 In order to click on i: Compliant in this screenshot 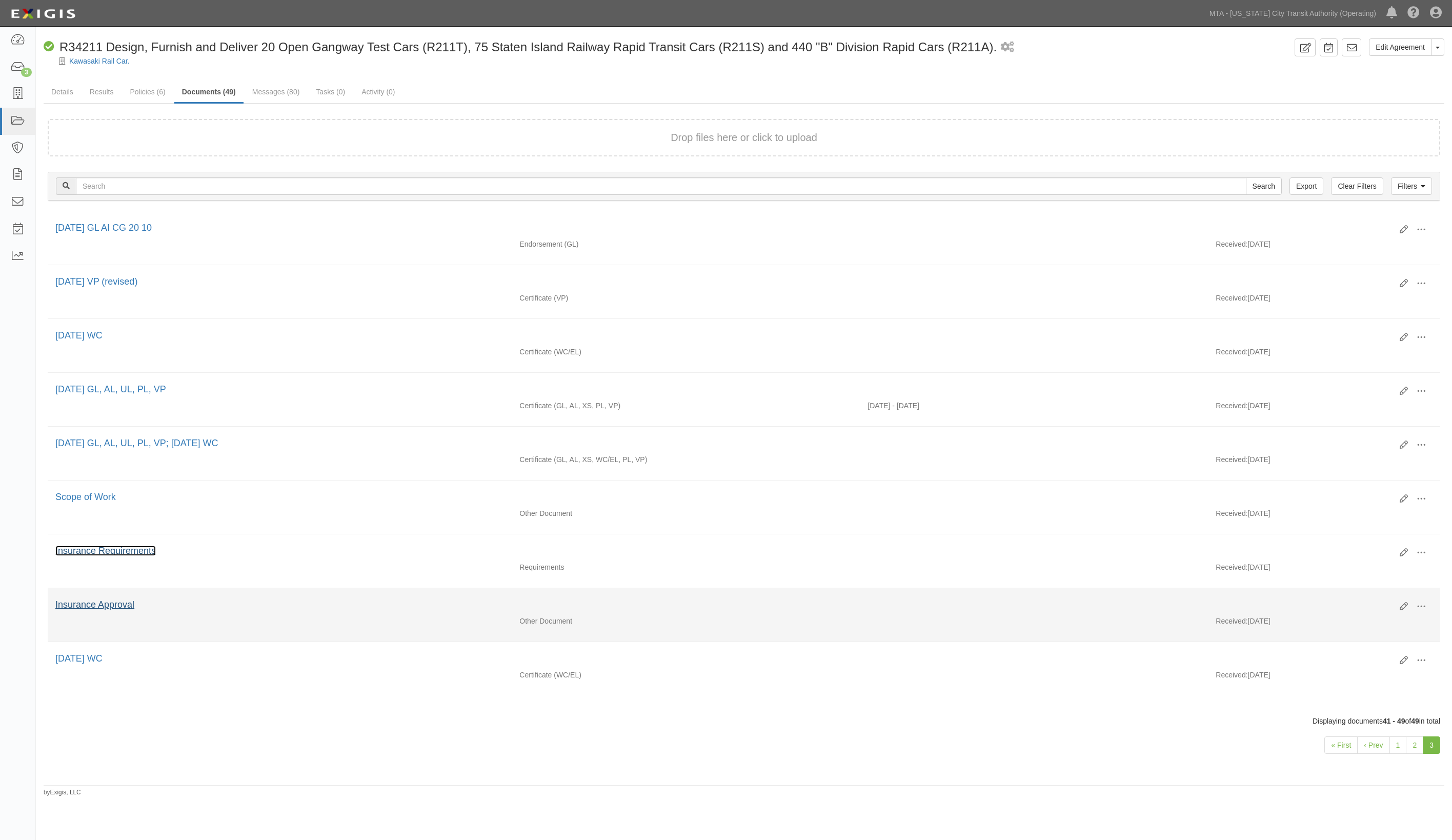, I will do `click(48, 47)`.